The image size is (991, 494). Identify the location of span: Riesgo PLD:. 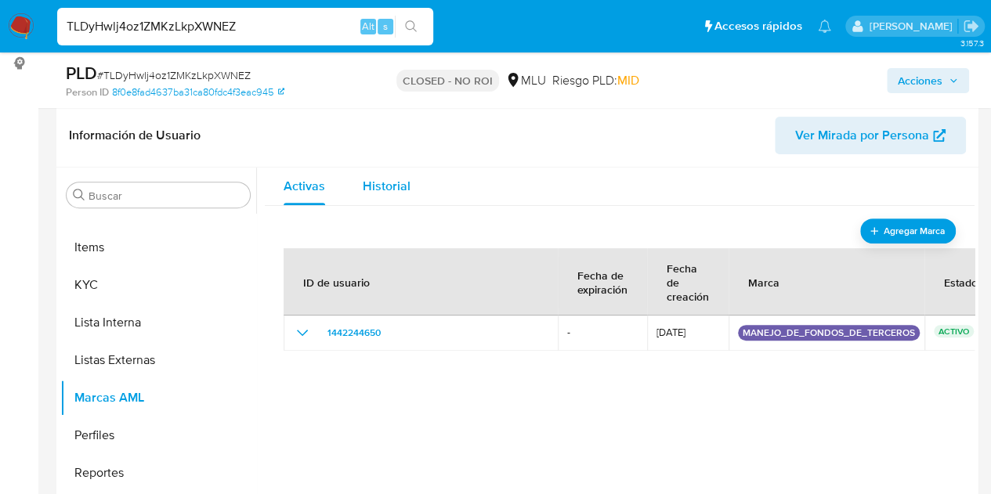
(595, 81).